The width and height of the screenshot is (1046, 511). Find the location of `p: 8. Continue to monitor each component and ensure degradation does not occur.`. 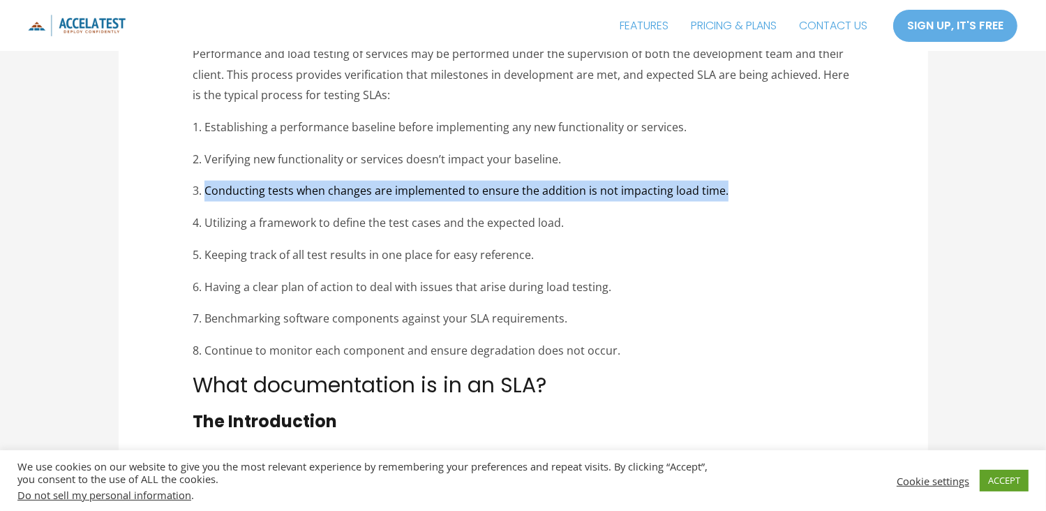

p: 8. Continue to monitor each component and ensure degradation does not occur. is located at coordinates (523, 351).